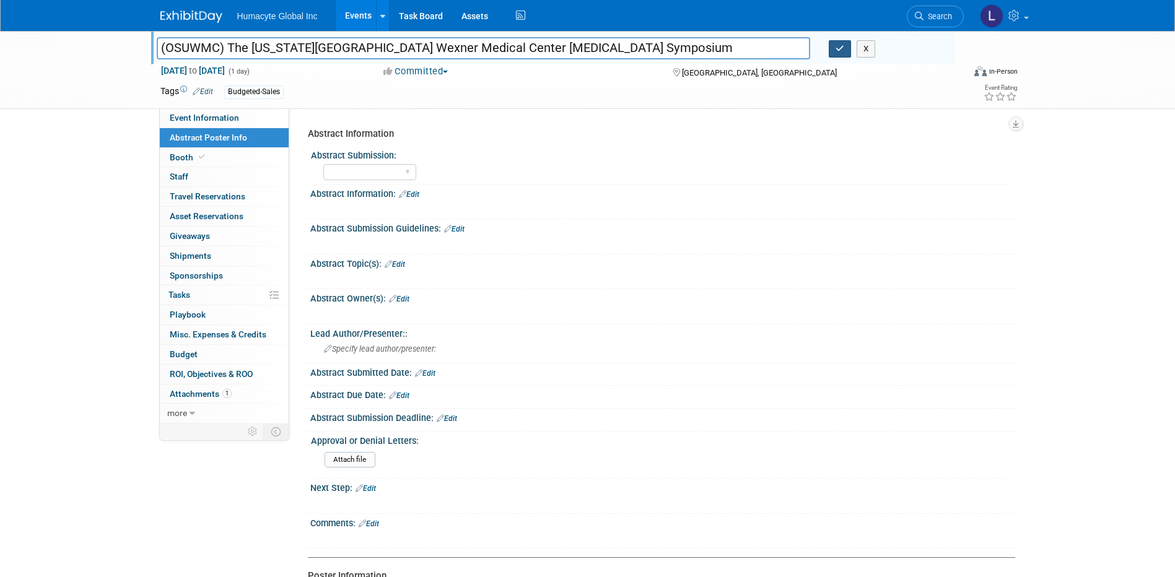  I want to click on div: Abstract Submitted Date:, so click(662, 371).